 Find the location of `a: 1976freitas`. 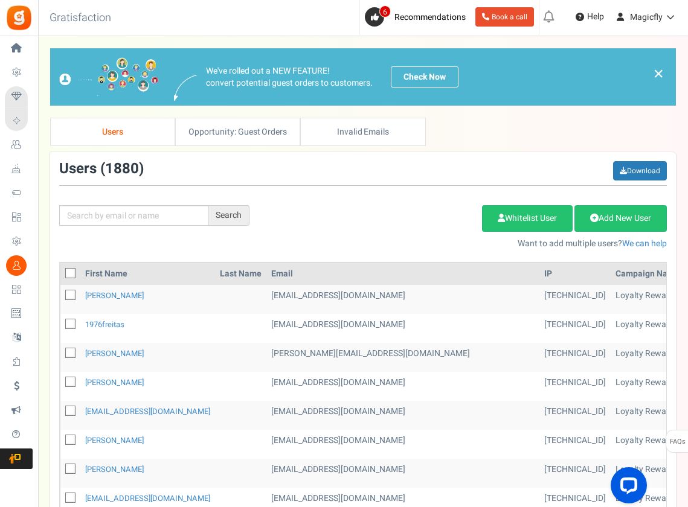

a: 1976freitas is located at coordinates (105, 324).